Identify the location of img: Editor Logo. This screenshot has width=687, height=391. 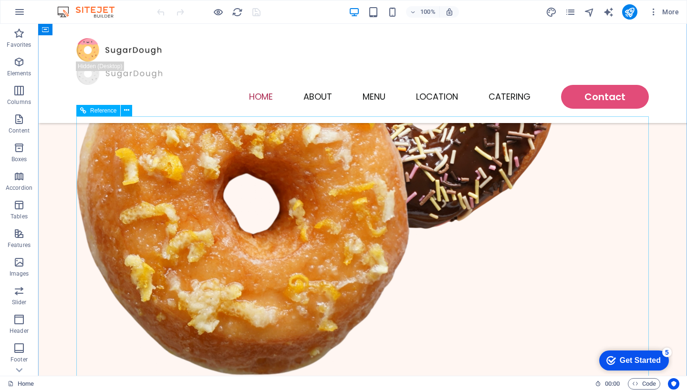
(91, 12).